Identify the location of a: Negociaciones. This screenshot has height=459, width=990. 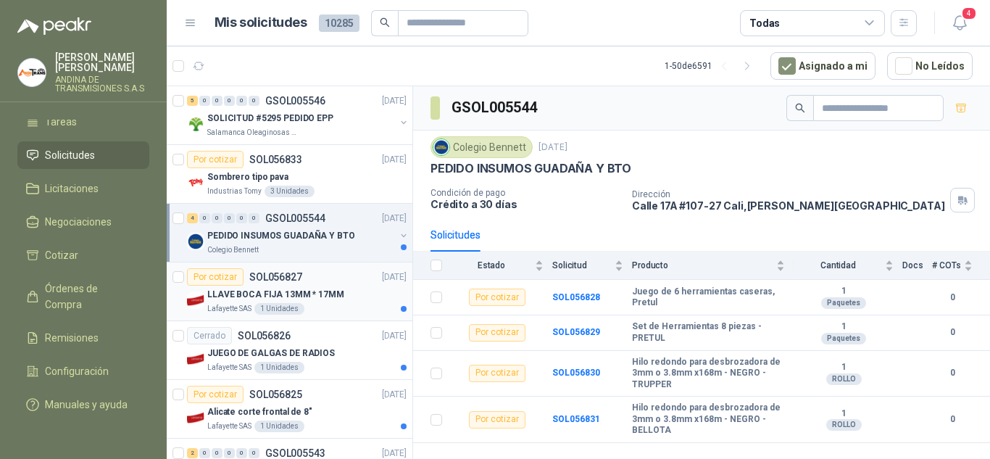
(83, 222).